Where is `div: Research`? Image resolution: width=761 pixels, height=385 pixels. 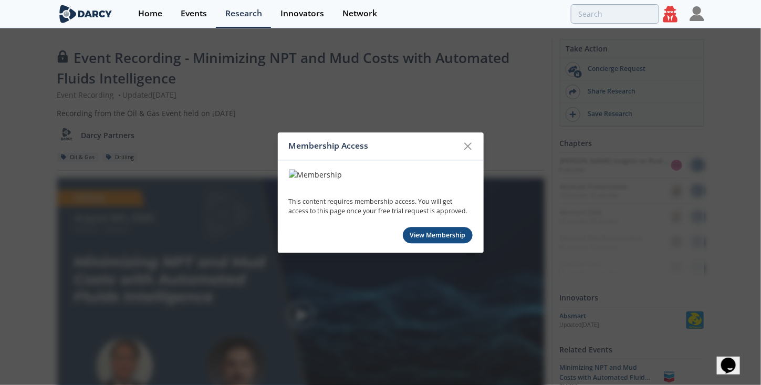
div: Research is located at coordinates (244, 14).